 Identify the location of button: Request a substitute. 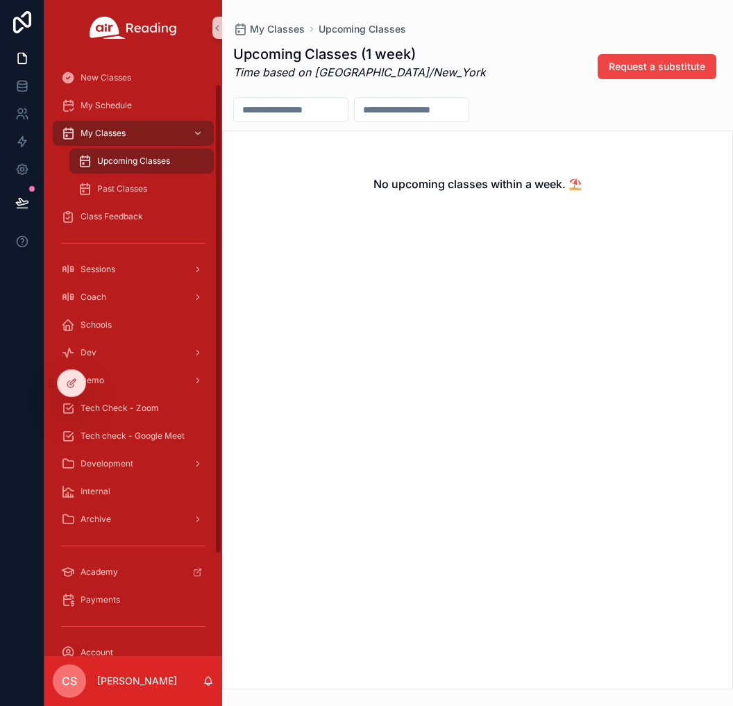
(657, 67).